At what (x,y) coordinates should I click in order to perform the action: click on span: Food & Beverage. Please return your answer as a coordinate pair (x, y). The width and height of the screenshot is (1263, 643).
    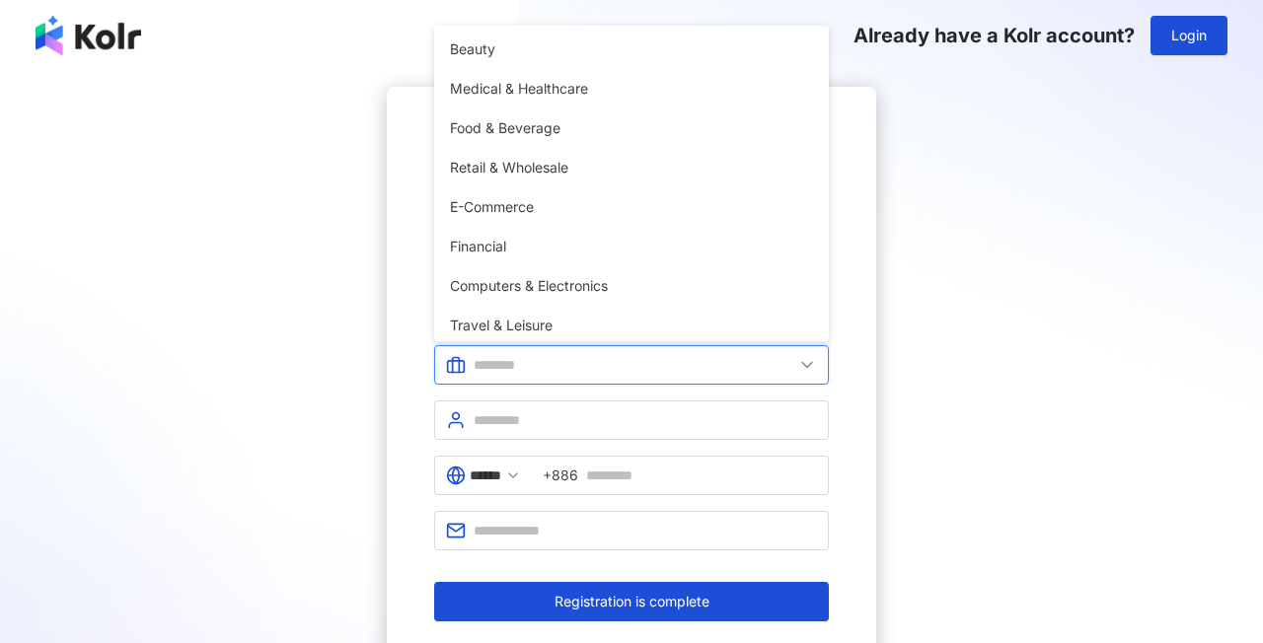
    Looking at the image, I should click on (631, 128).